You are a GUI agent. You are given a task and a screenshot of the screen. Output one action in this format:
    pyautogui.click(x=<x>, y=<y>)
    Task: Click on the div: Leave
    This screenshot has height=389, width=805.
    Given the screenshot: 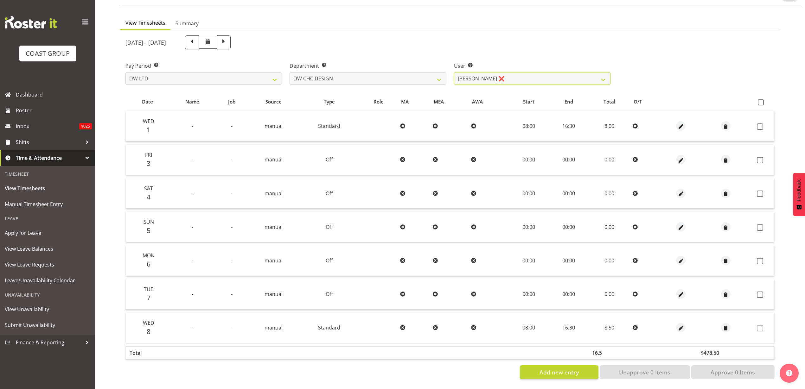 What is the action you would take?
    pyautogui.click(x=48, y=219)
    